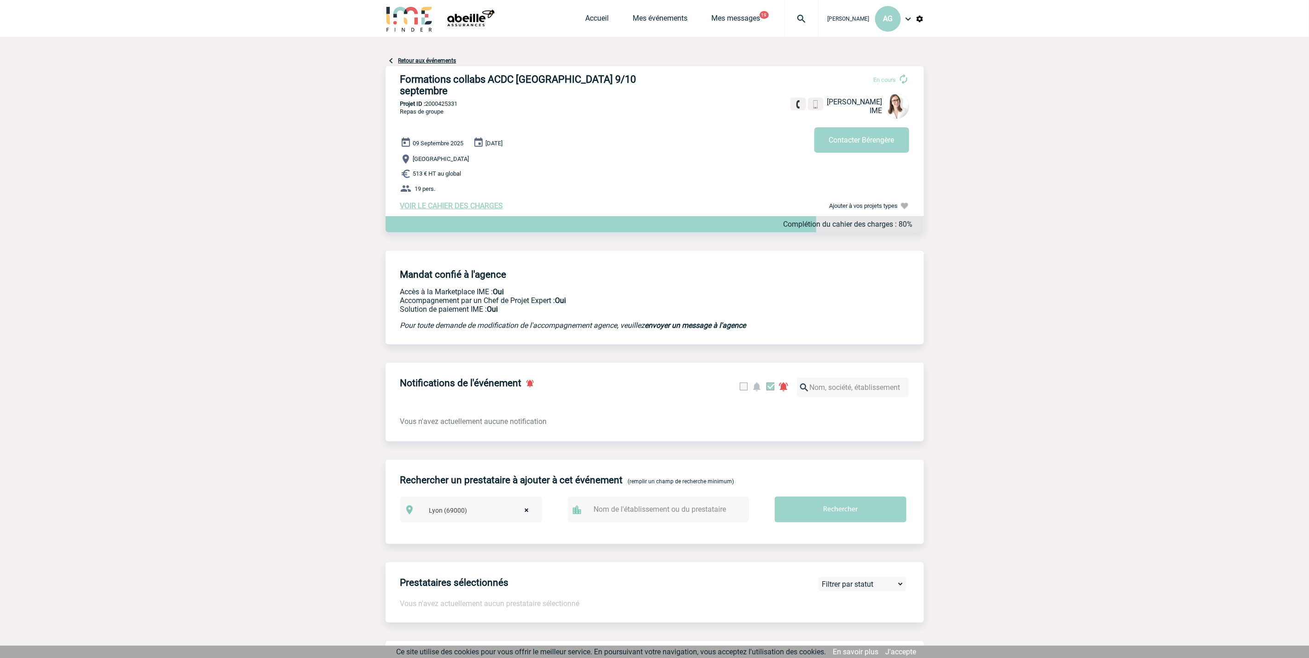  What do you see at coordinates (427, 61) in the screenshot?
I see `a: Retour aux événements` at bounding box center [427, 61].